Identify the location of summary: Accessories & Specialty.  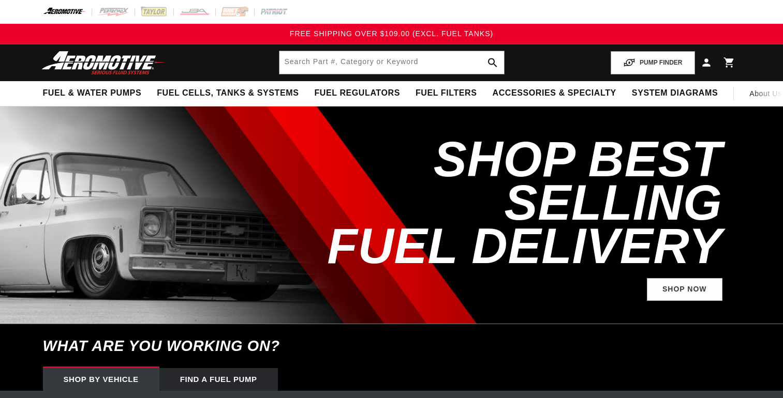
(554, 93).